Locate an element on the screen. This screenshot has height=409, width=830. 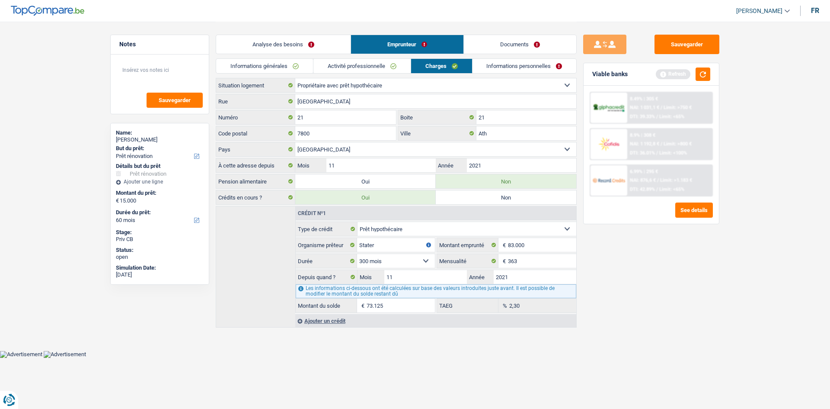
span: NAI: 876,6 € is located at coordinates (643, 180).